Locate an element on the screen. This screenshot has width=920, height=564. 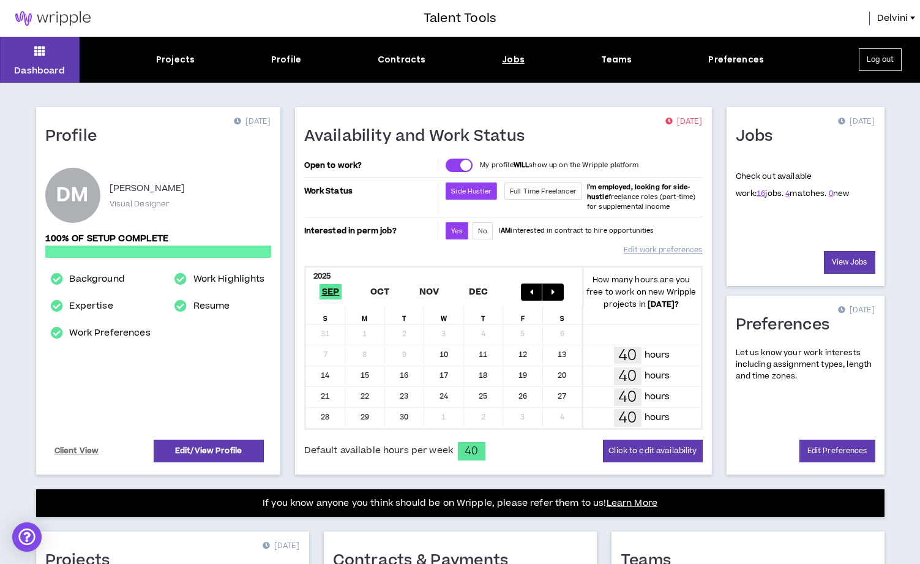
h1: Preferences is located at coordinates (788, 325).